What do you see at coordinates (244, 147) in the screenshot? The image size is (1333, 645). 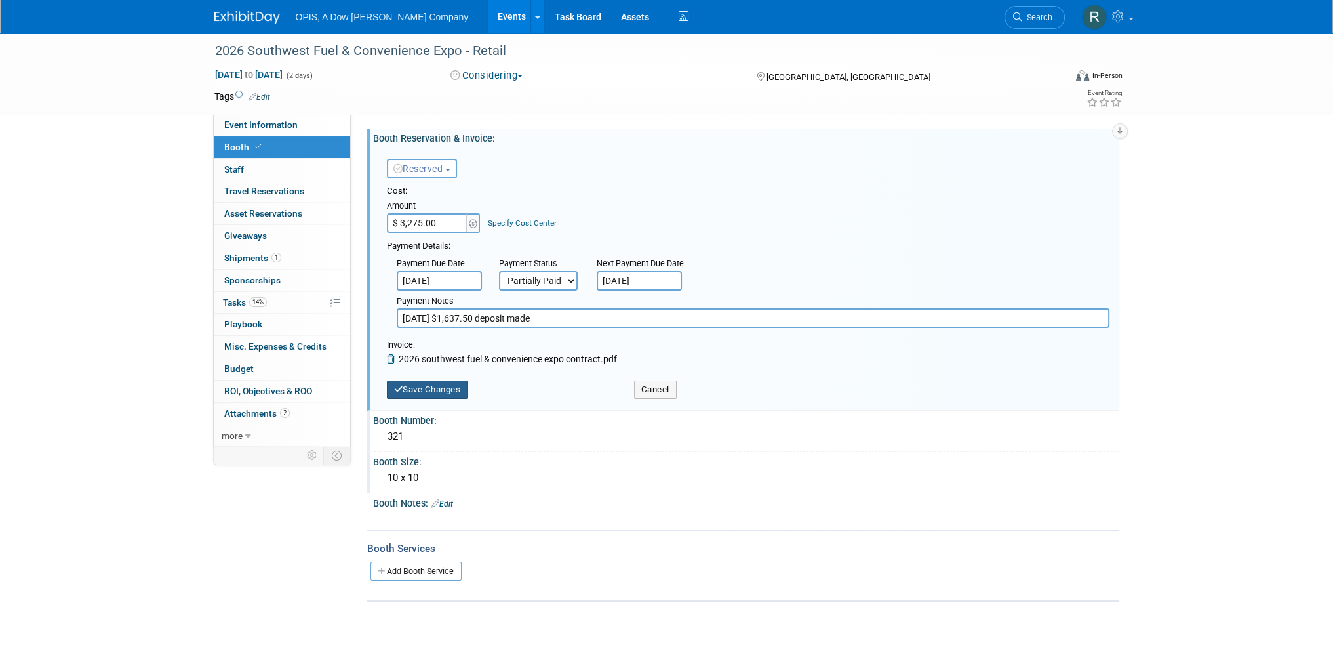 I see `span: Booth` at bounding box center [244, 147].